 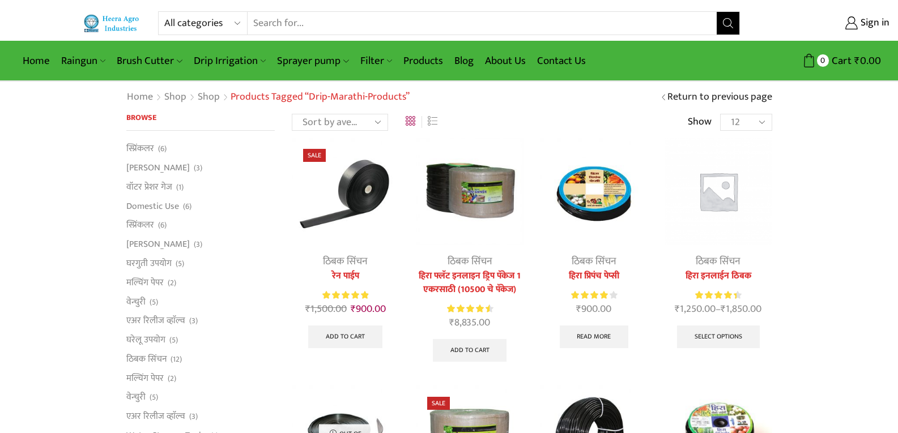 I want to click on img: Heera Pre Punch Pepsi, so click(x=594, y=191).